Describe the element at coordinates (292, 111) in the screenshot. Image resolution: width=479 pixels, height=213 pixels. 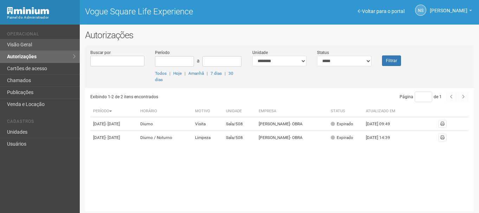
I see `th: Empresa` at that location.